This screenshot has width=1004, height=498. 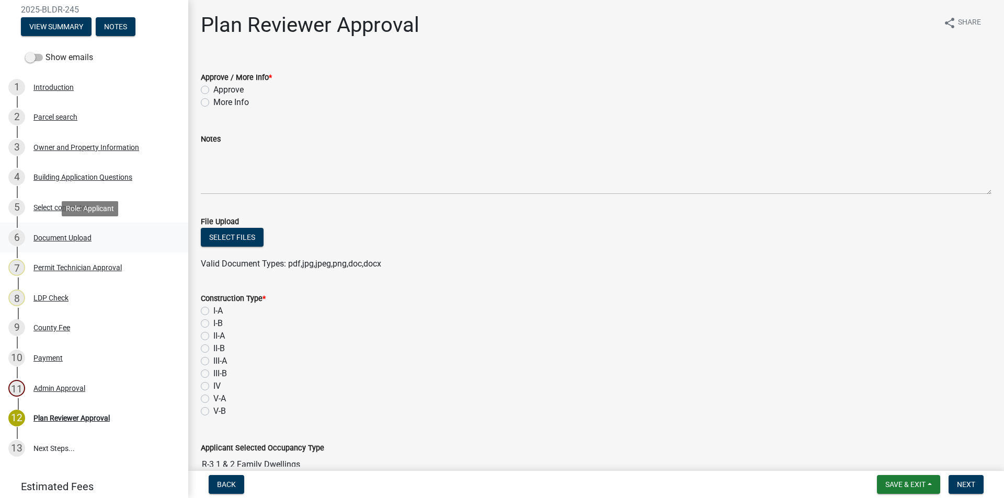 What do you see at coordinates (310, 25) in the screenshot?
I see `h1: Plan Reviewer Approval` at bounding box center [310, 25].